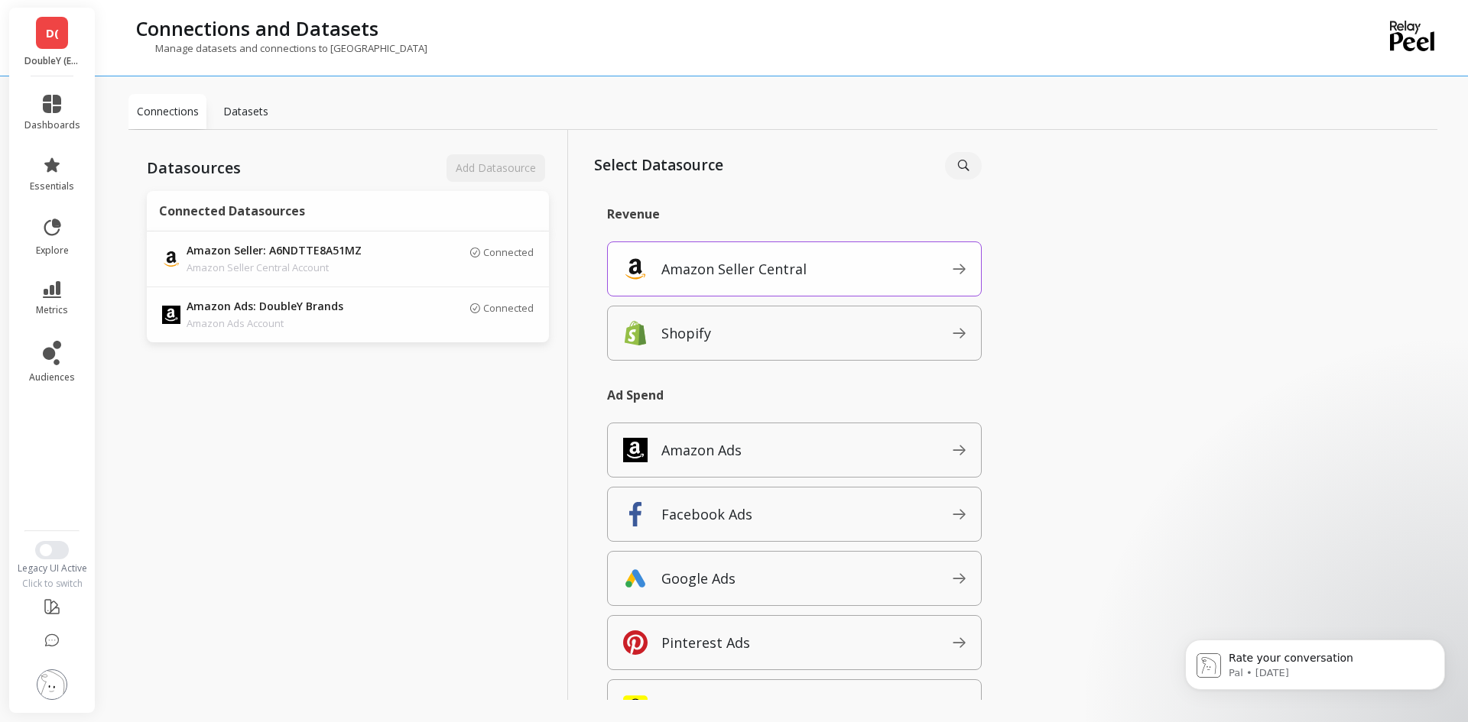  I want to click on span: essentials, so click(52, 187).